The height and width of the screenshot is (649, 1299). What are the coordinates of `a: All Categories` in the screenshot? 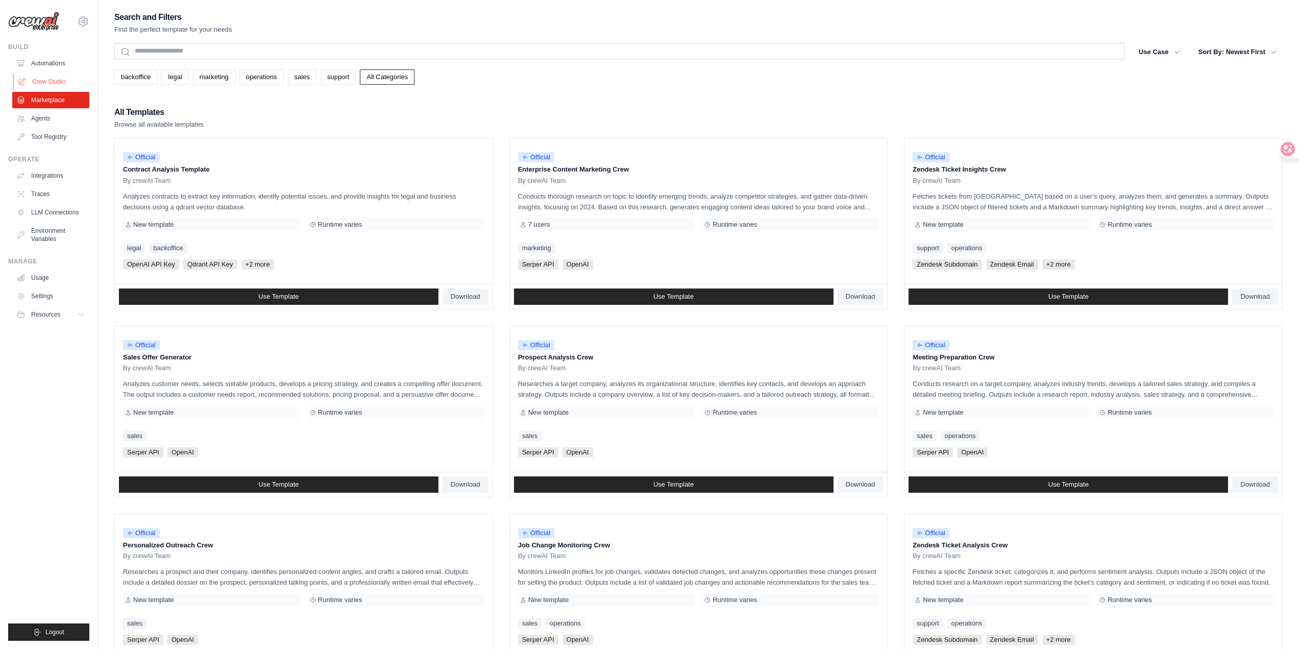 It's located at (387, 77).